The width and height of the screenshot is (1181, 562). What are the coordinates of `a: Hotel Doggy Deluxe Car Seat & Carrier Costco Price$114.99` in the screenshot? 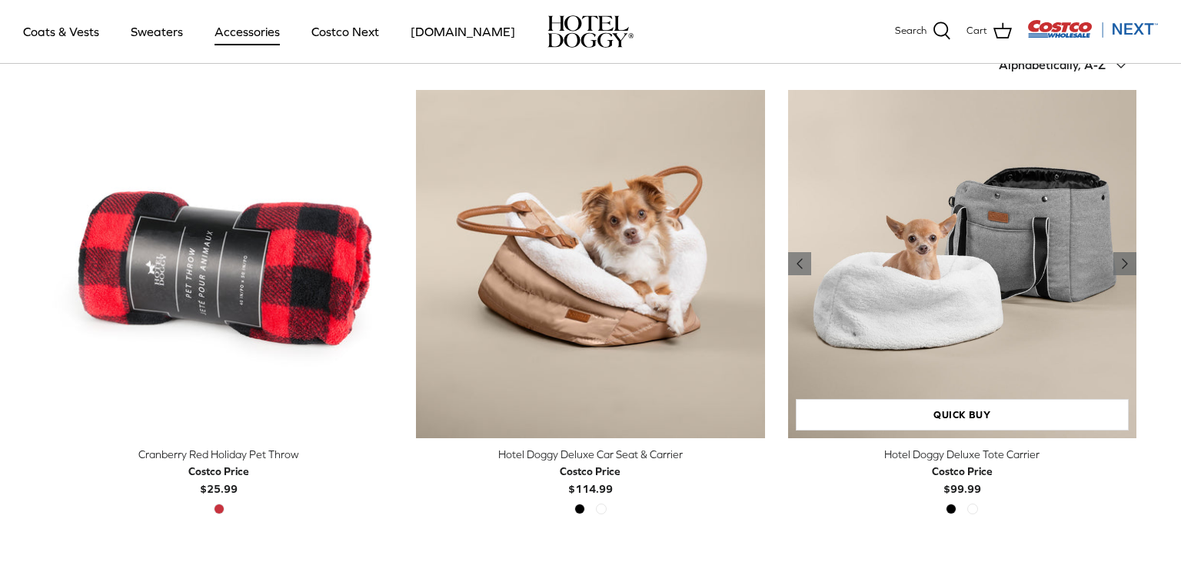 It's located at (590, 471).